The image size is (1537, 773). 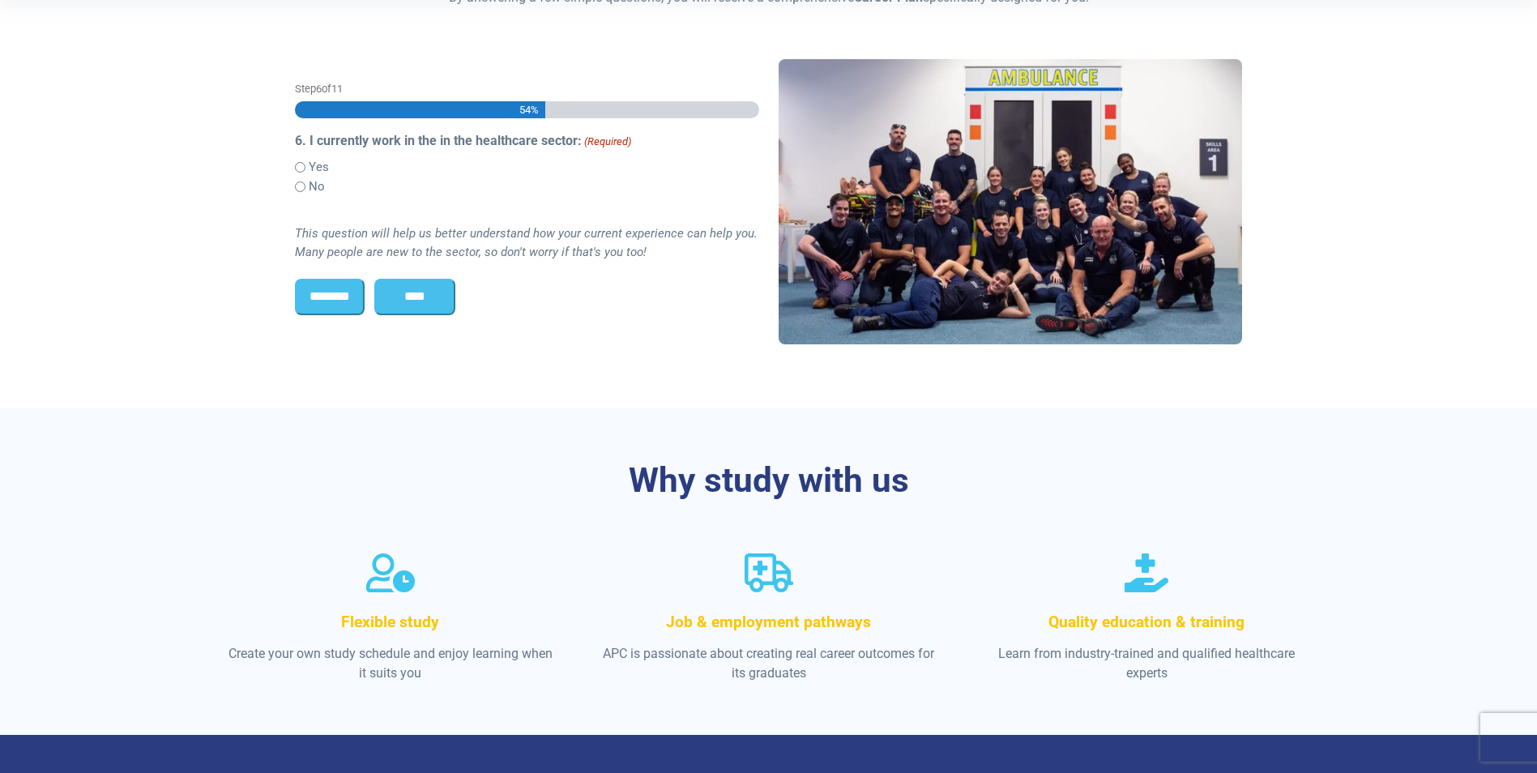 What do you see at coordinates (317, 186) in the screenshot?
I see `label: No` at bounding box center [317, 186].